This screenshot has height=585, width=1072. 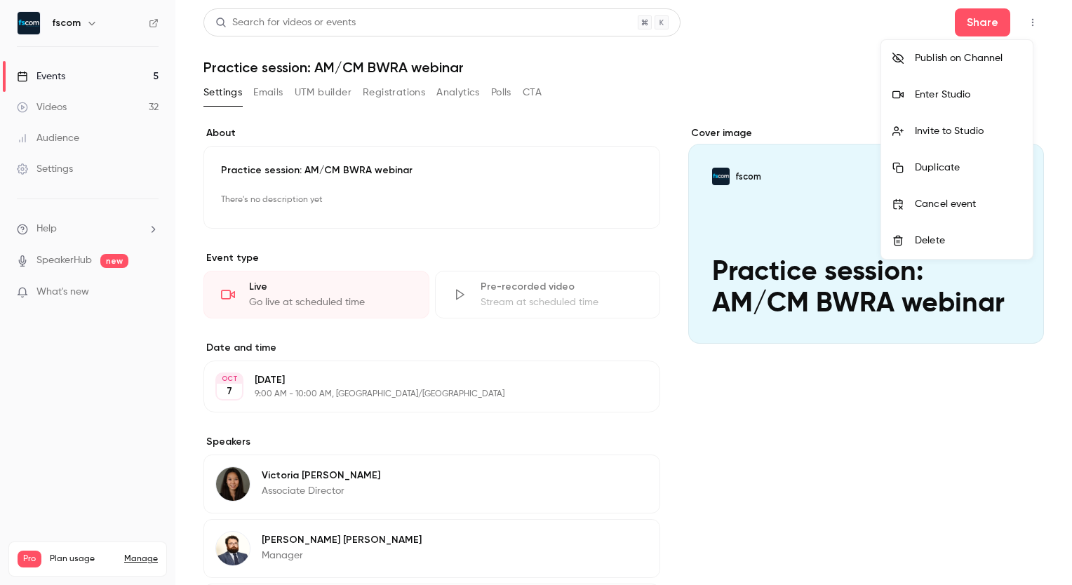 I want to click on div: Publish on Channel, so click(x=968, y=58).